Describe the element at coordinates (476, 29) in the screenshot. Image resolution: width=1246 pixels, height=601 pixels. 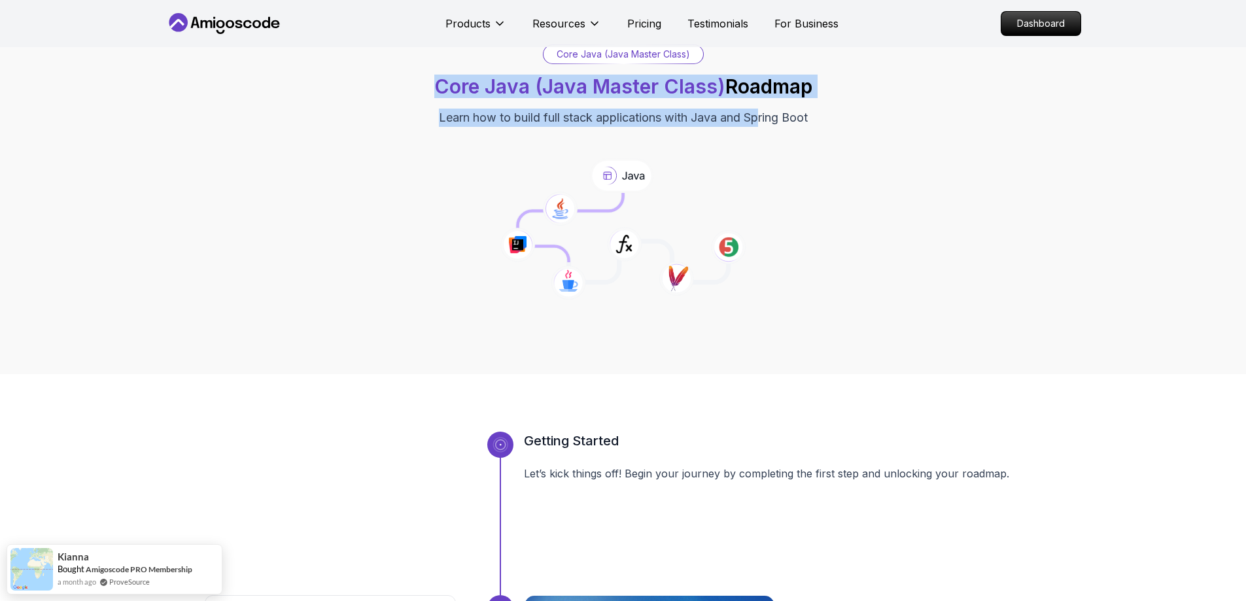
I see `button: Products` at that location.